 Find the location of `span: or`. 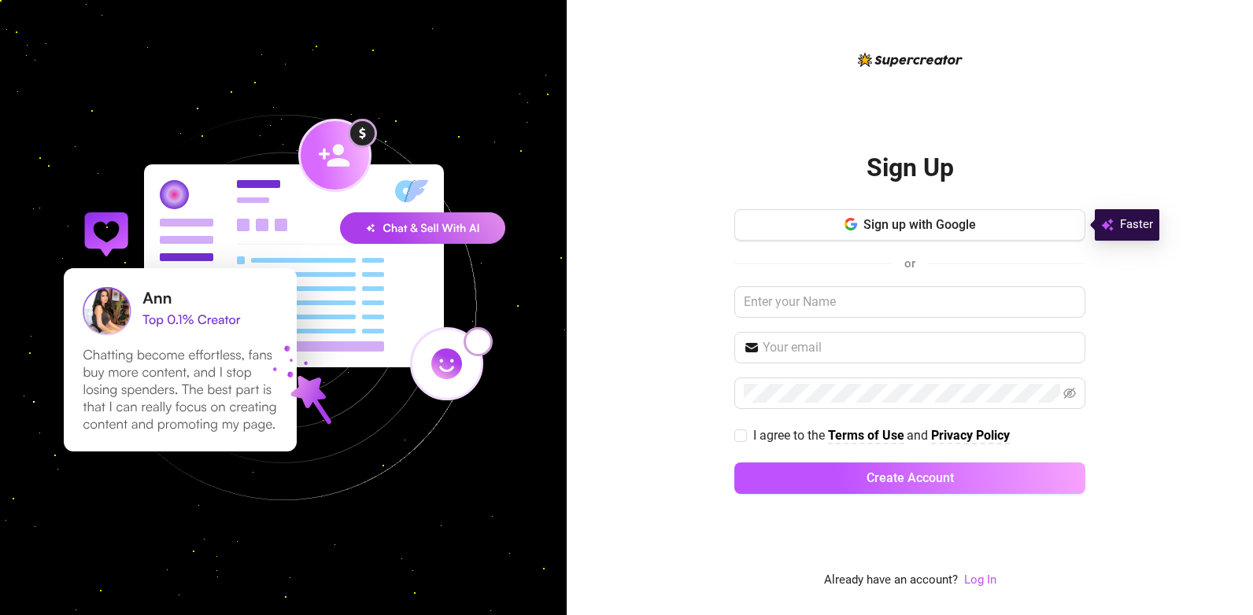

span: or is located at coordinates (910, 264).